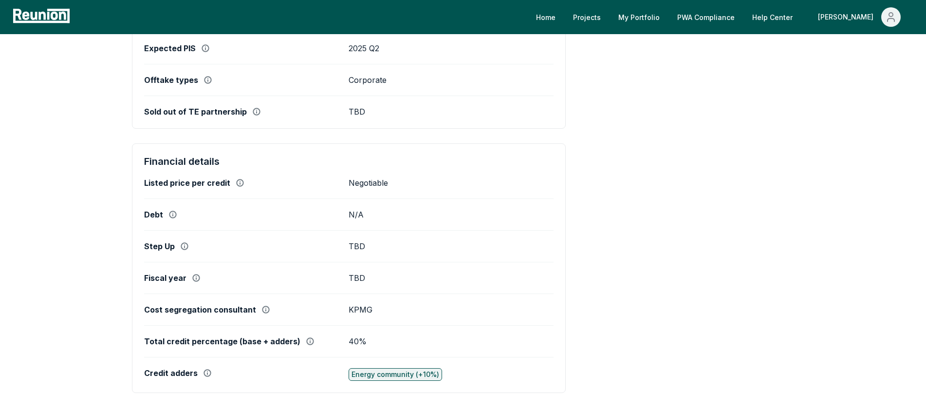 Image resolution: width=926 pixels, height=414 pixels. I want to click on a: Help Center, so click(772, 17).